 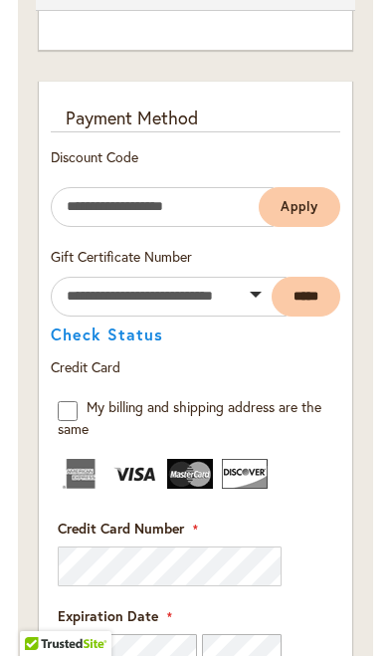 What do you see at coordinates (300, 207) in the screenshot?
I see `button: Apply` at bounding box center [300, 207].